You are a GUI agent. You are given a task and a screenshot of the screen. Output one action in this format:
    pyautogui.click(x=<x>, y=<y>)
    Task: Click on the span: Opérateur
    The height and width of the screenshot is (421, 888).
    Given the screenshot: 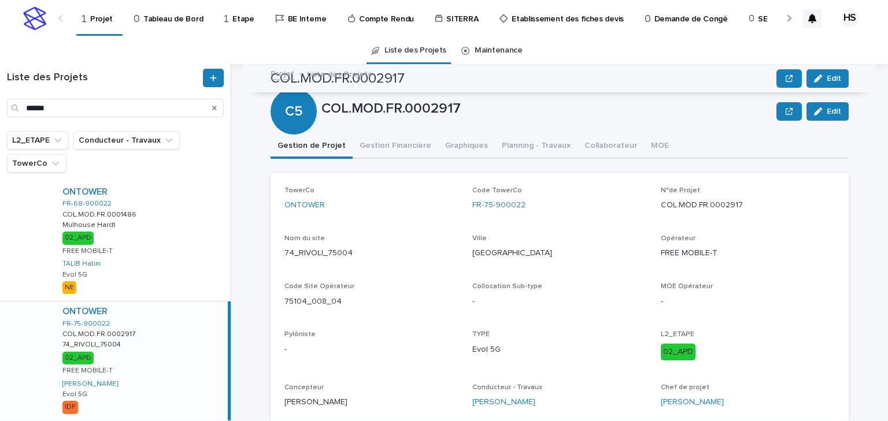 What is the action you would take?
    pyautogui.click(x=678, y=239)
    